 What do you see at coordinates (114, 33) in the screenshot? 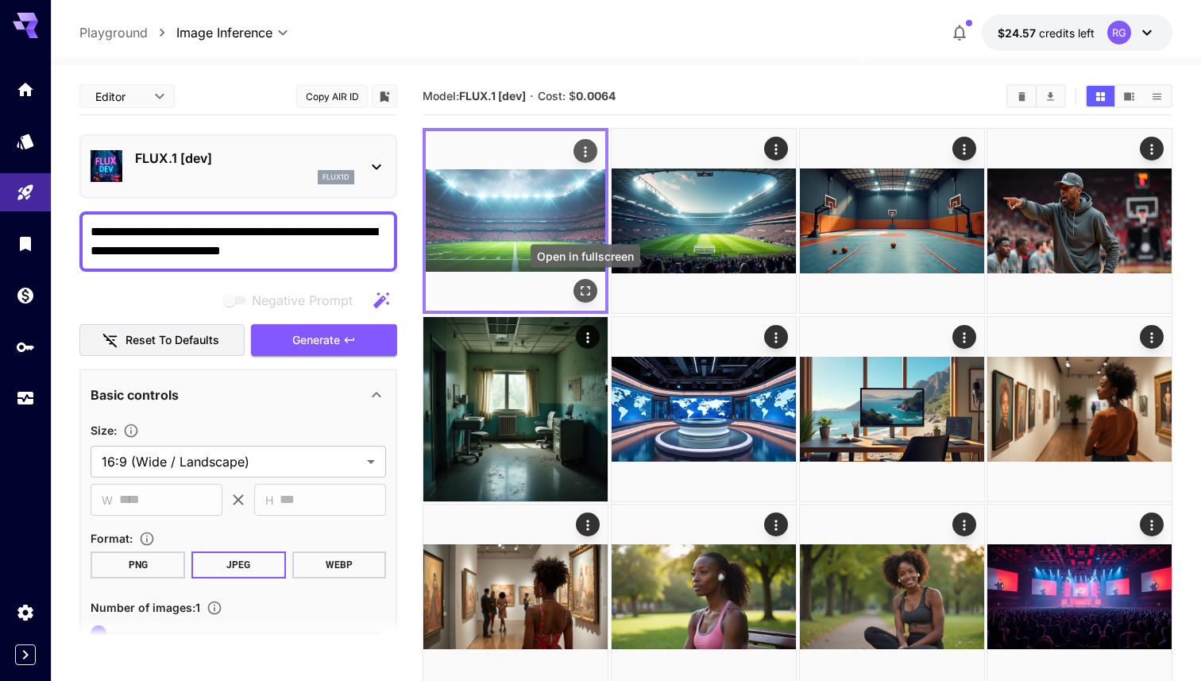
I see `p: Playground` at bounding box center [114, 33].